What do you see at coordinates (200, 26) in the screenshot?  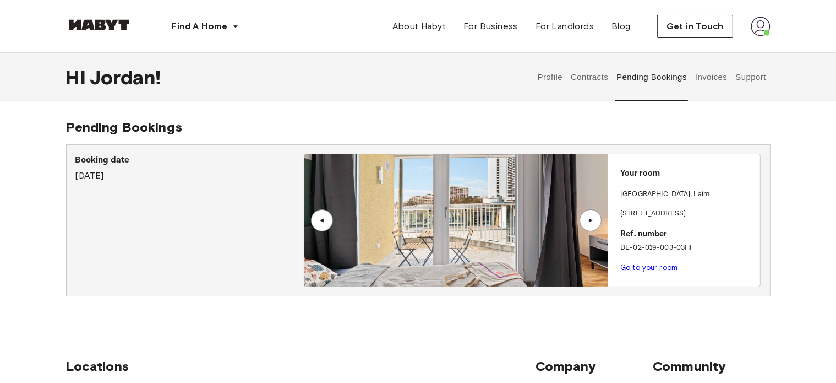 I see `span: Find A Home` at bounding box center [200, 26].